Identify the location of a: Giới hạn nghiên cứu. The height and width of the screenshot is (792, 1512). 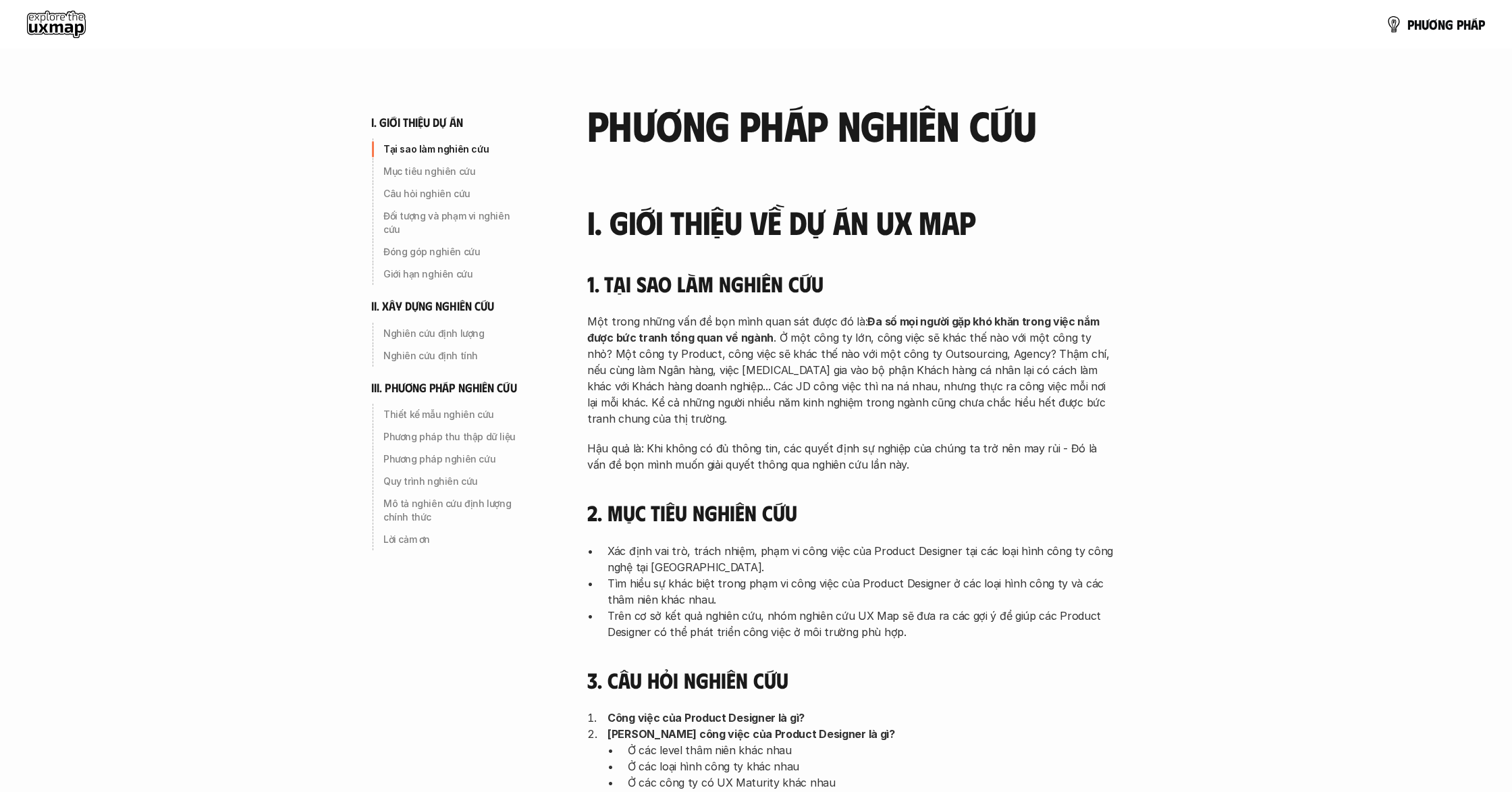
(452, 274).